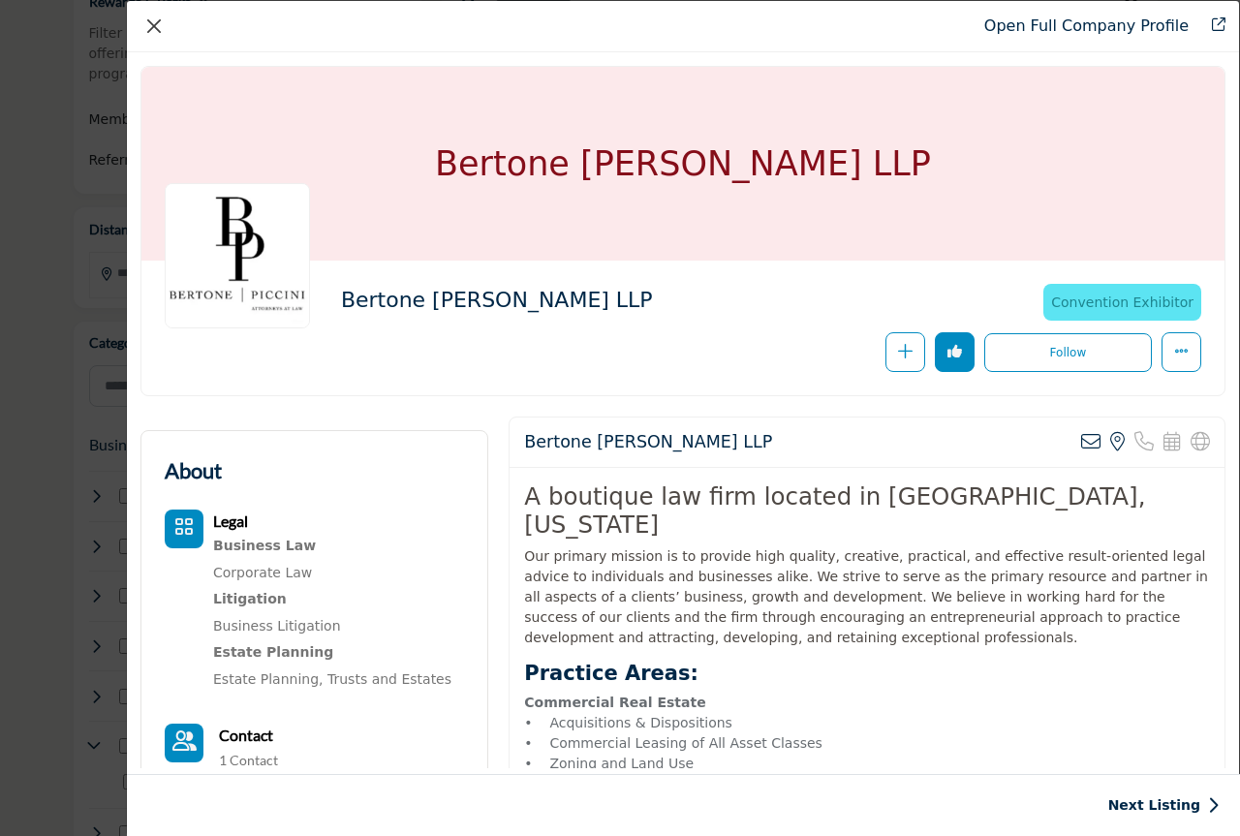  I want to click on button: Contact-Employee Icon, so click(184, 743).